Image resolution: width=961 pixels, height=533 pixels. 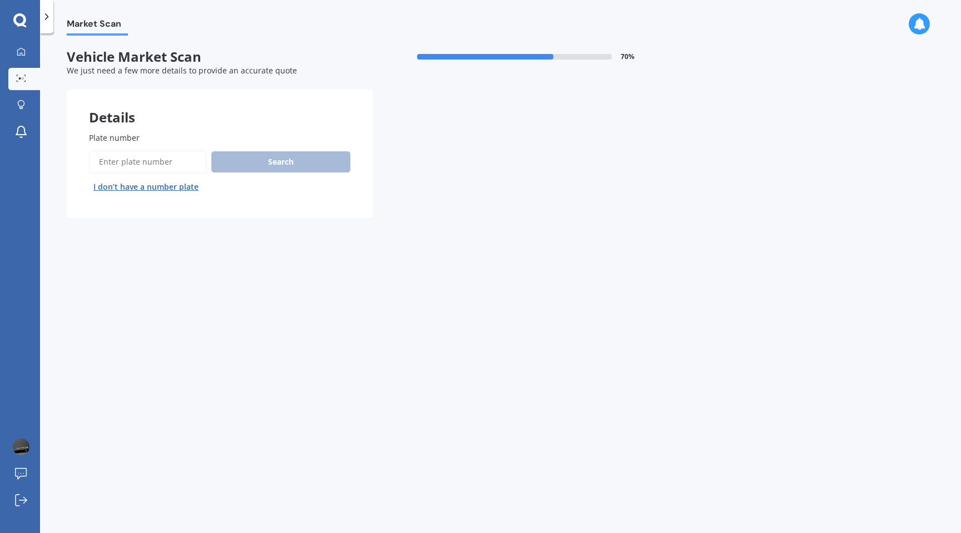 What do you see at coordinates (148, 162) in the screenshot?
I see `input: Enter plate number` at bounding box center [148, 162].